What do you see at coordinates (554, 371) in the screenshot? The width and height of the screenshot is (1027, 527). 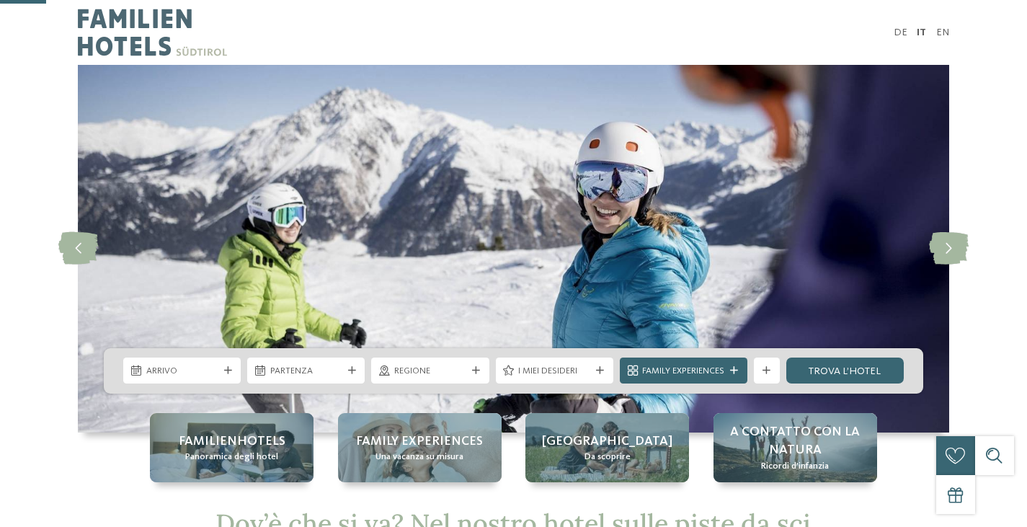 I see `span: I miei desideri` at bounding box center [554, 371].